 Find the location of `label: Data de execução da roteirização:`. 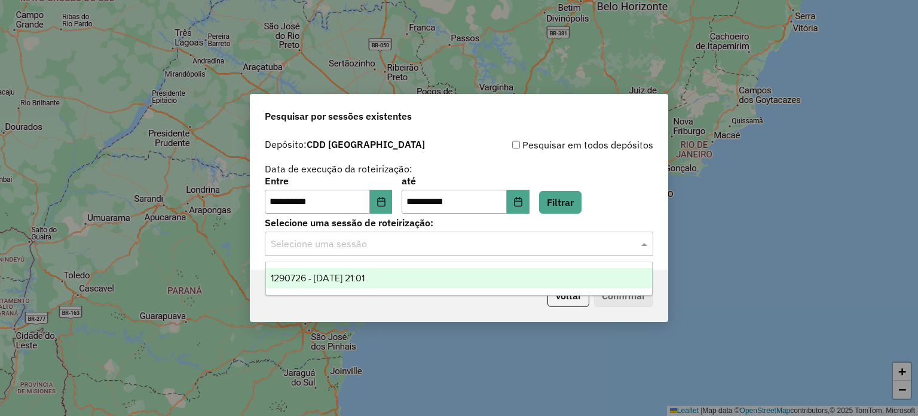

label: Data de execução da roteirização: is located at coordinates (338, 169).